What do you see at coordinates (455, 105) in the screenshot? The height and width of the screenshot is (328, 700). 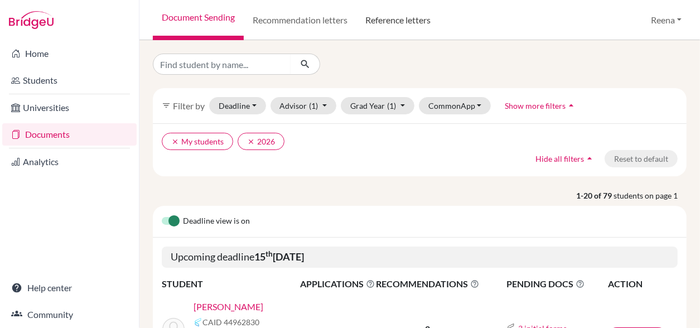 I see `button: CommonApp` at bounding box center [455, 105].